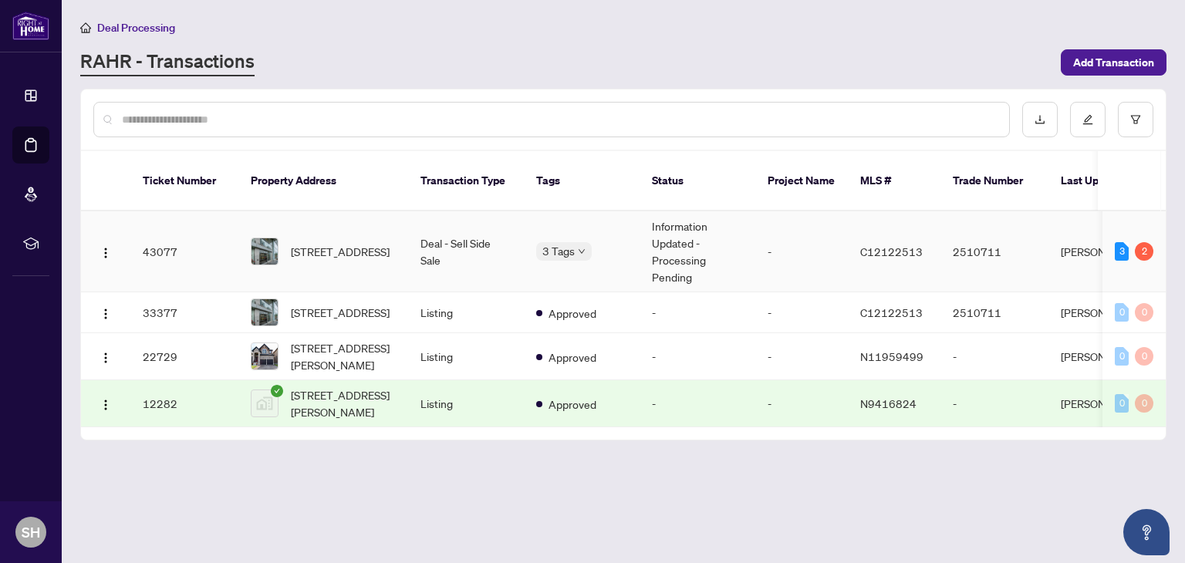 The height and width of the screenshot is (563, 1185). What do you see at coordinates (891, 356) in the screenshot?
I see `span: N11959499` at bounding box center [891, 356].